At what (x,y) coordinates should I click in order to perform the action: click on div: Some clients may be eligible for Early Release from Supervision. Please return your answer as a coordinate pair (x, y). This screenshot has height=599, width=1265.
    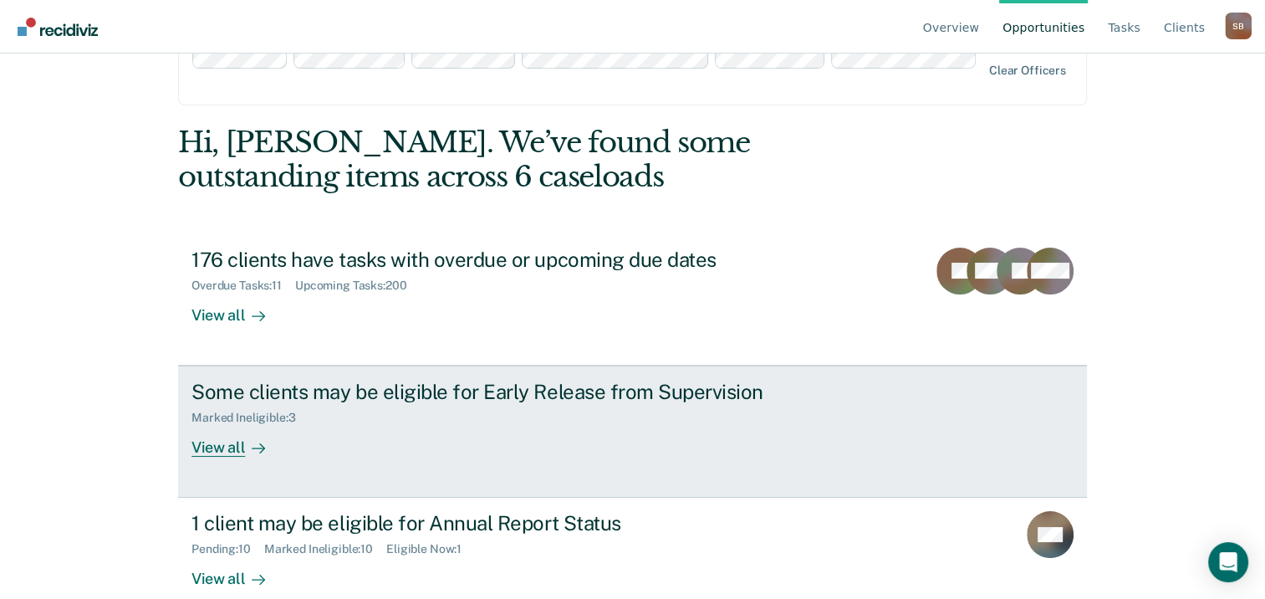
    Looking at the image, I should click on (485, 391).